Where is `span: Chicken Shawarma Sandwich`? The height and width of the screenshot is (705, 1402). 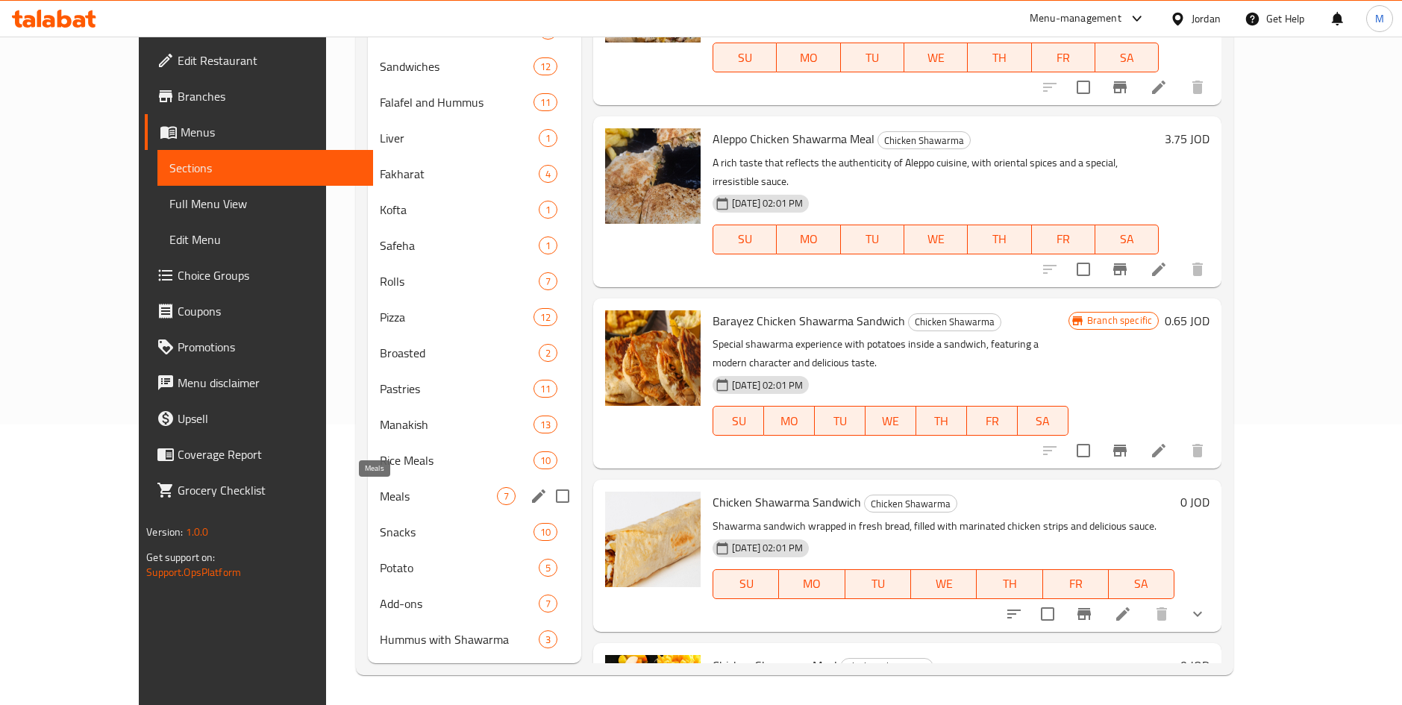 span: Chicken Shawarma Sandwich is located at coordinates (787, 502).